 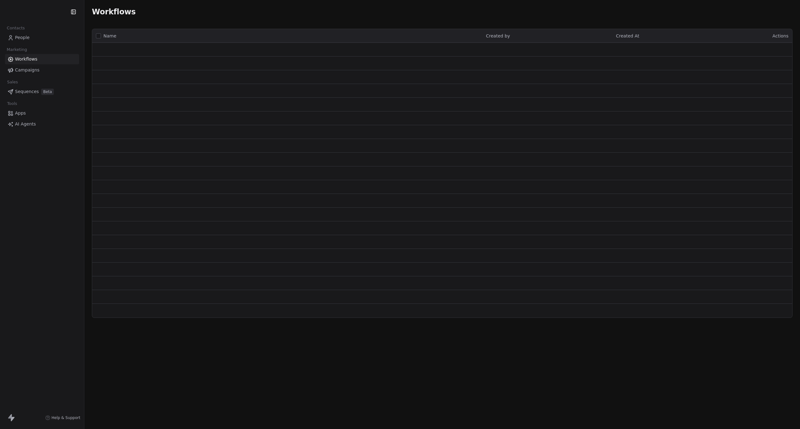 What do you see at coordinates (42, 124) in the screenshot?
I see `a: AI Agents` at bounding box center [42, 124].